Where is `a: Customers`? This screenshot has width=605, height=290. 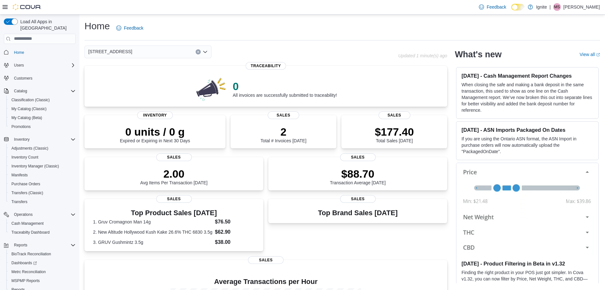
a: Customers is located at coordinates (23, 78).